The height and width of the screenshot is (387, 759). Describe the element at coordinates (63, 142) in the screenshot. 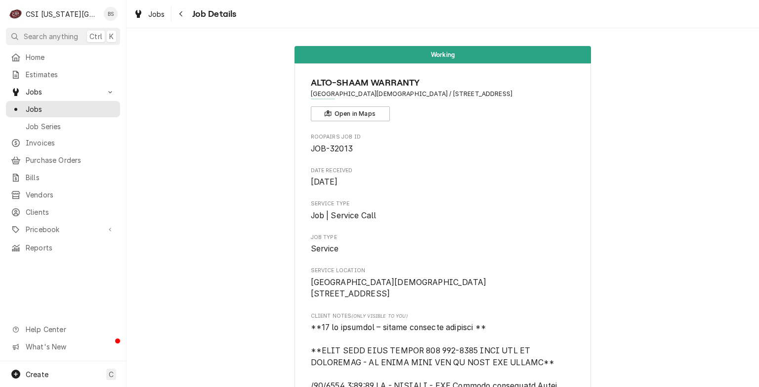

I see `a: Invoices` at that location.